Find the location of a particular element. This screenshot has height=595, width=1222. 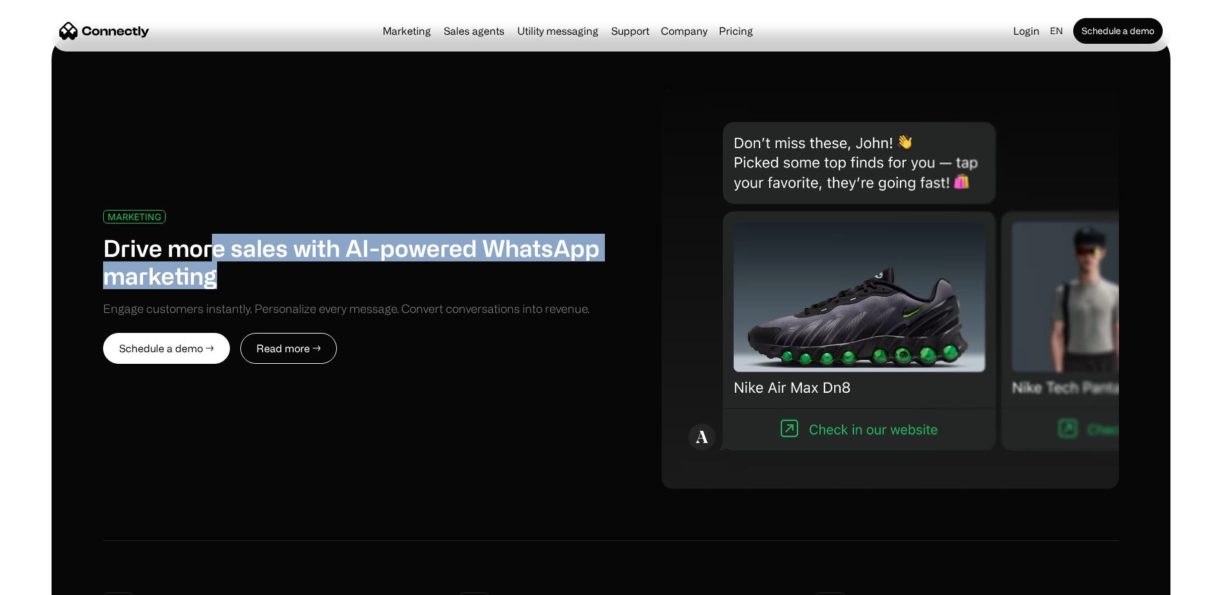

a: Schedule a demo → is located at coordinates (166, 349).